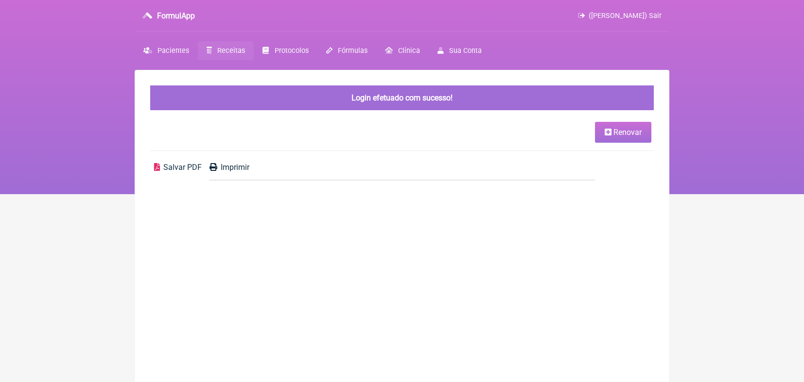  I want to click on span: Fórmulas, so click(352, 51).